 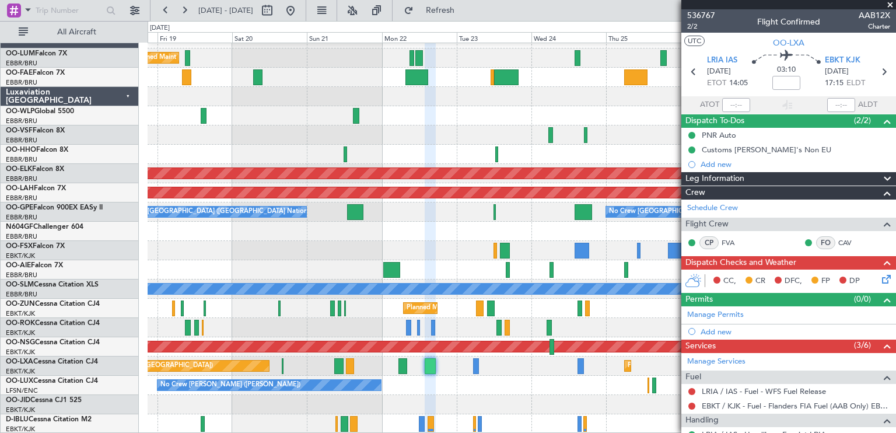 I want to click on a: OO-VSFFalcon 8X, so click(x=35, y=131).